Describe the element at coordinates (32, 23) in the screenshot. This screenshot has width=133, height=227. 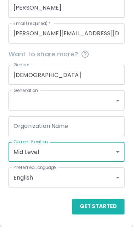
I see `label: Email (required)` at that location.